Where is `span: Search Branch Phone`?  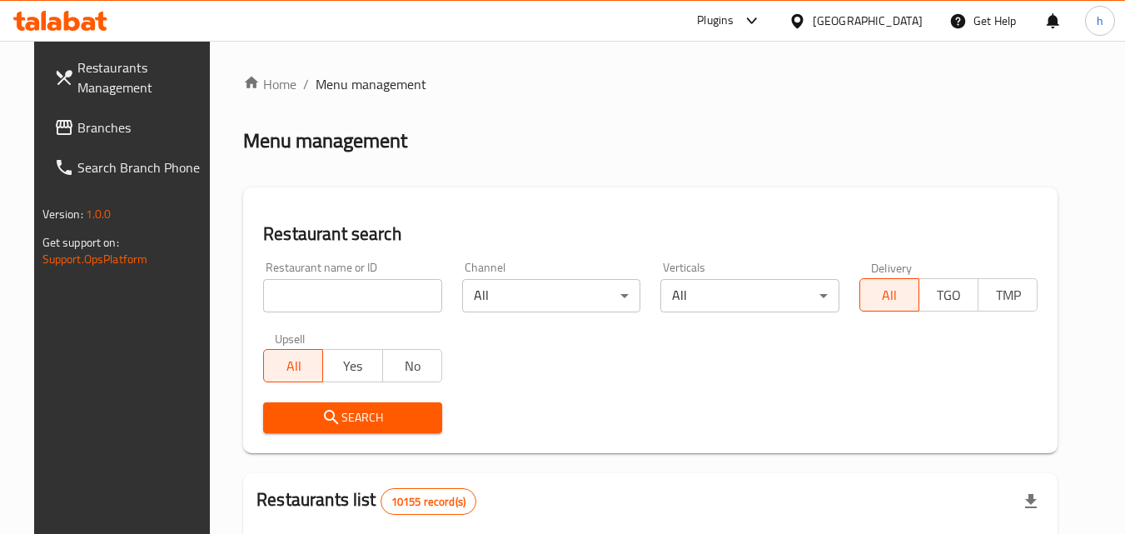 span: Search Branch Phone is located at coordinates (143, 167).